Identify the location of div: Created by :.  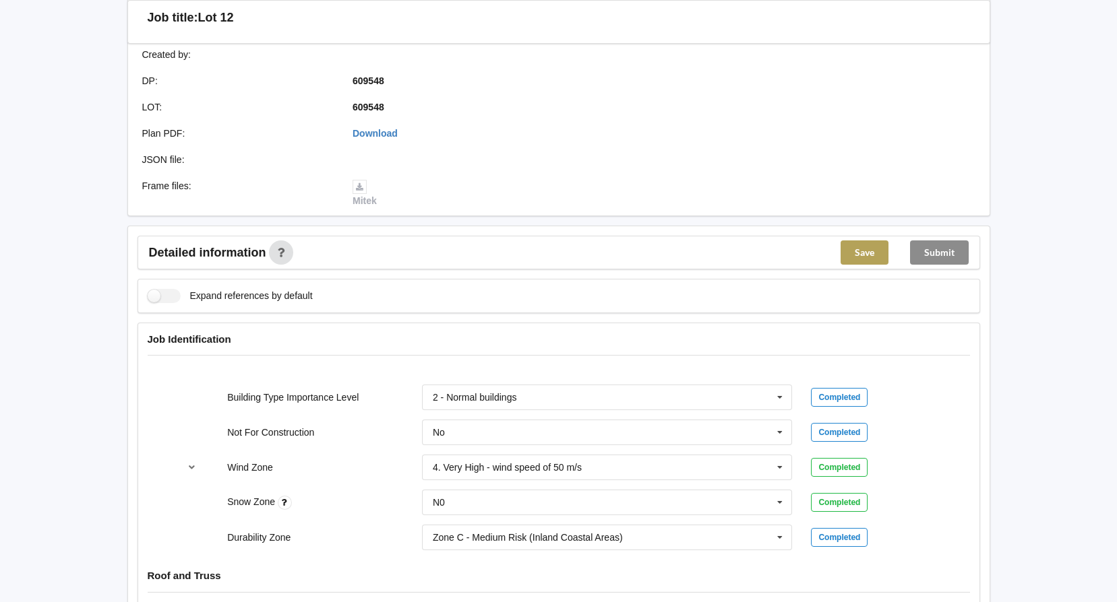
(238, 55).